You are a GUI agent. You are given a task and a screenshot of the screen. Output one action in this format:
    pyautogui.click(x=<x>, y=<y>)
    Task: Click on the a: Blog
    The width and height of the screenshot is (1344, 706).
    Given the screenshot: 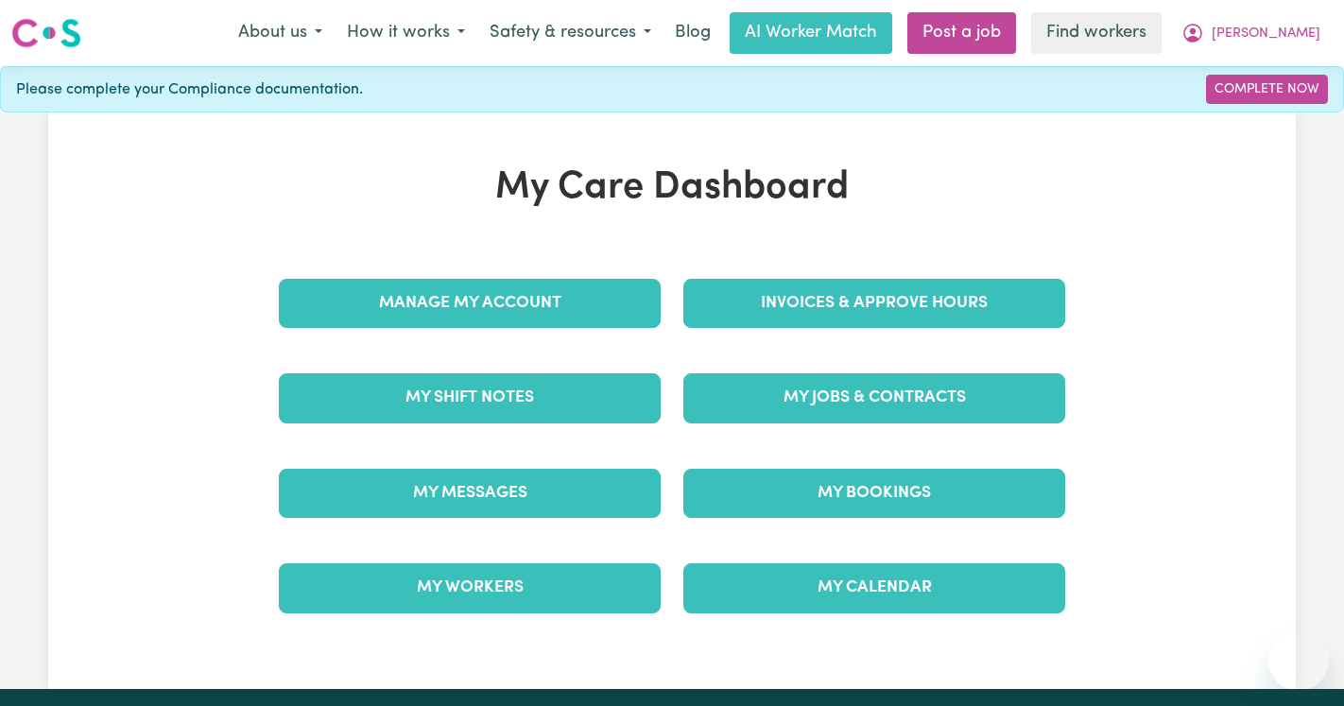 What is the action you would take?
    pyautogui.click(x=693, y=33)
    